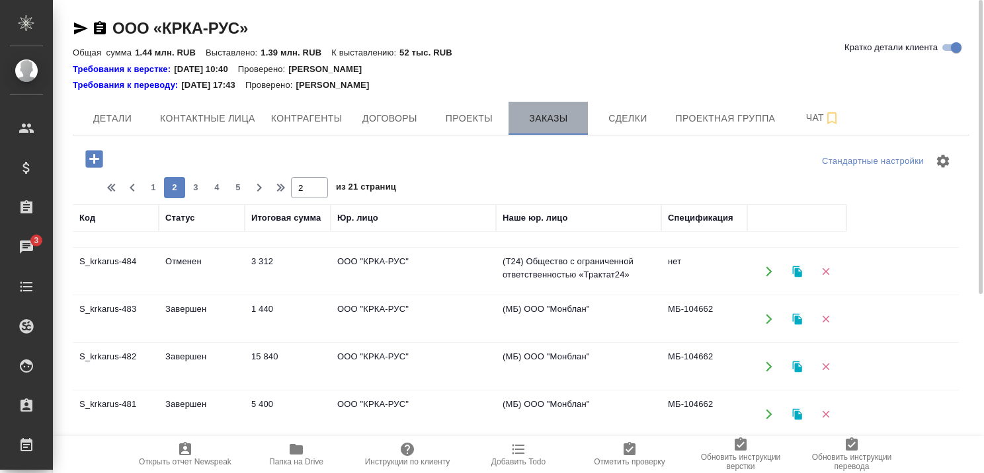 The height and width of the screenshot is (473, 984). What do you see at coordinates (296, 462) in the screenshot?
I see `span: Папка на Drive` at bounding box center [296, 462].